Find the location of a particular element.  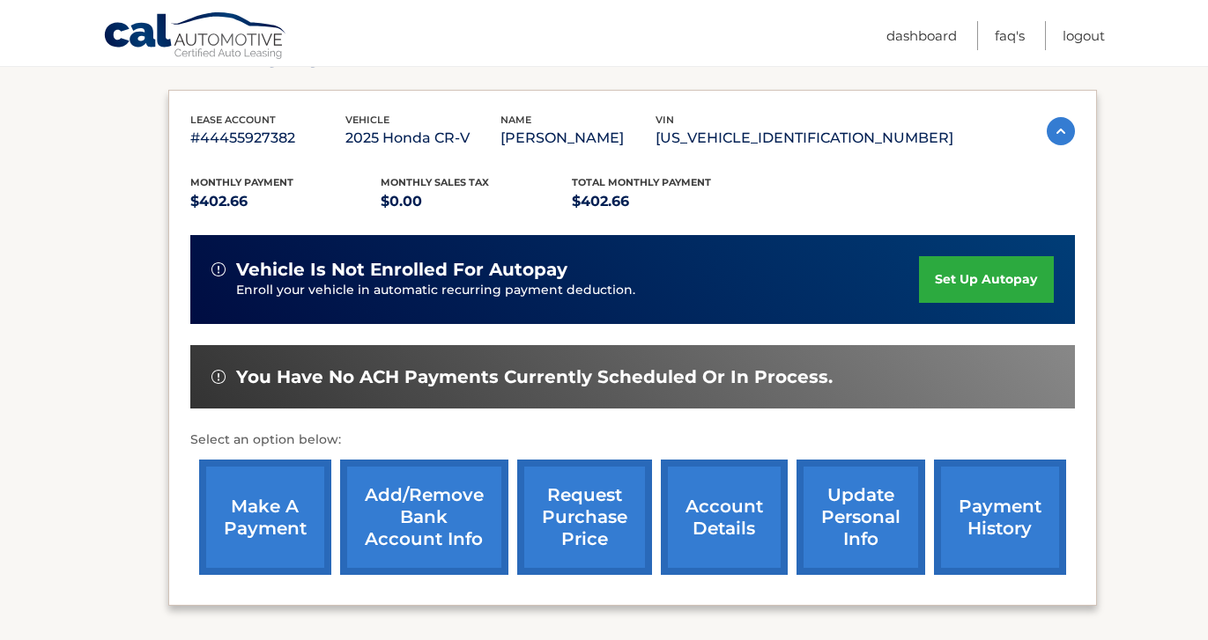

span: You have no ACH payments currently scheduled or in process. is located at coordinates (534, 377).